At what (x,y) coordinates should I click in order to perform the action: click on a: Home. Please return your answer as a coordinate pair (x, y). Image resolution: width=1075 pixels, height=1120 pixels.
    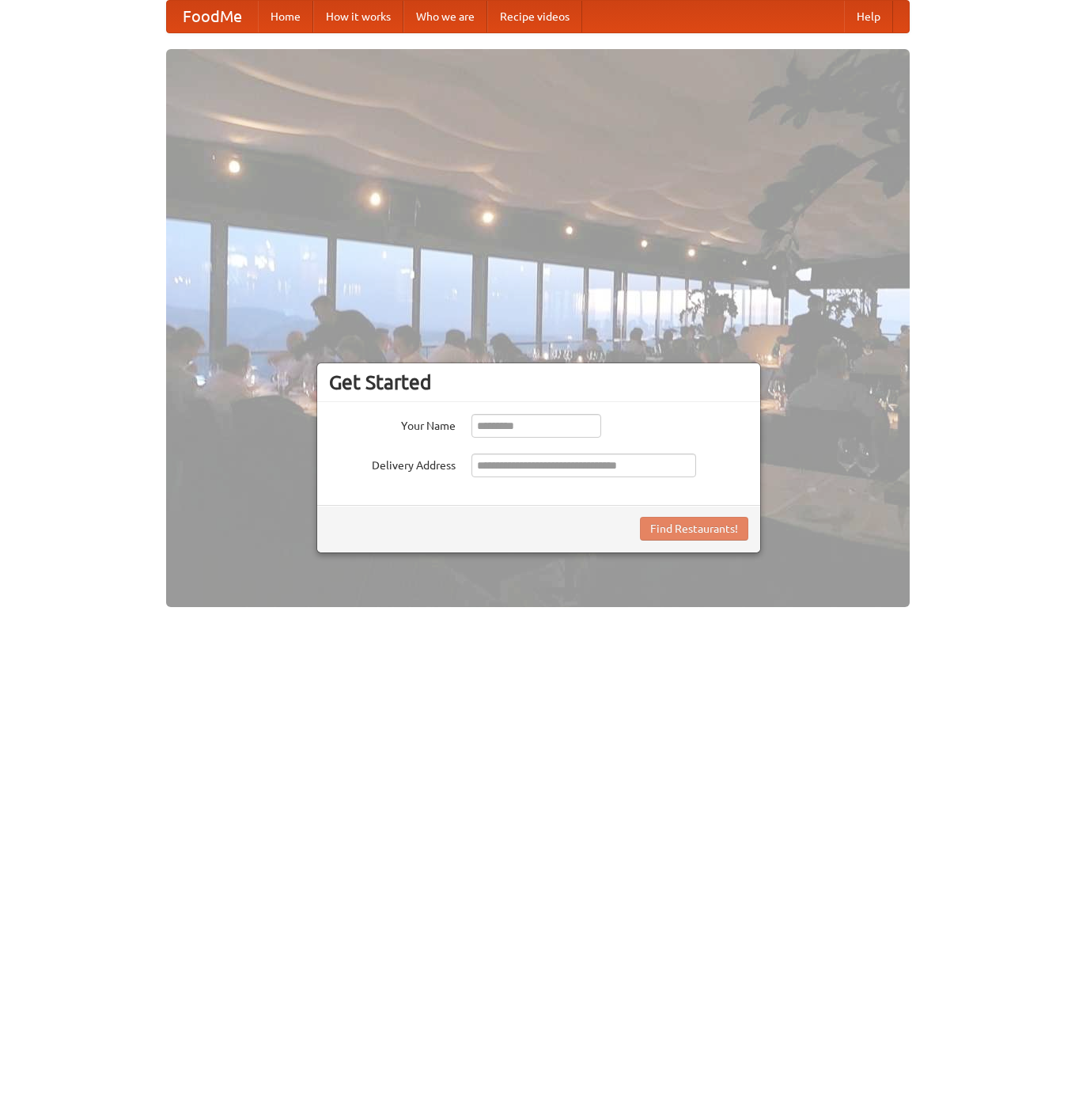
    Looking at the image, I should click on (285, 17).